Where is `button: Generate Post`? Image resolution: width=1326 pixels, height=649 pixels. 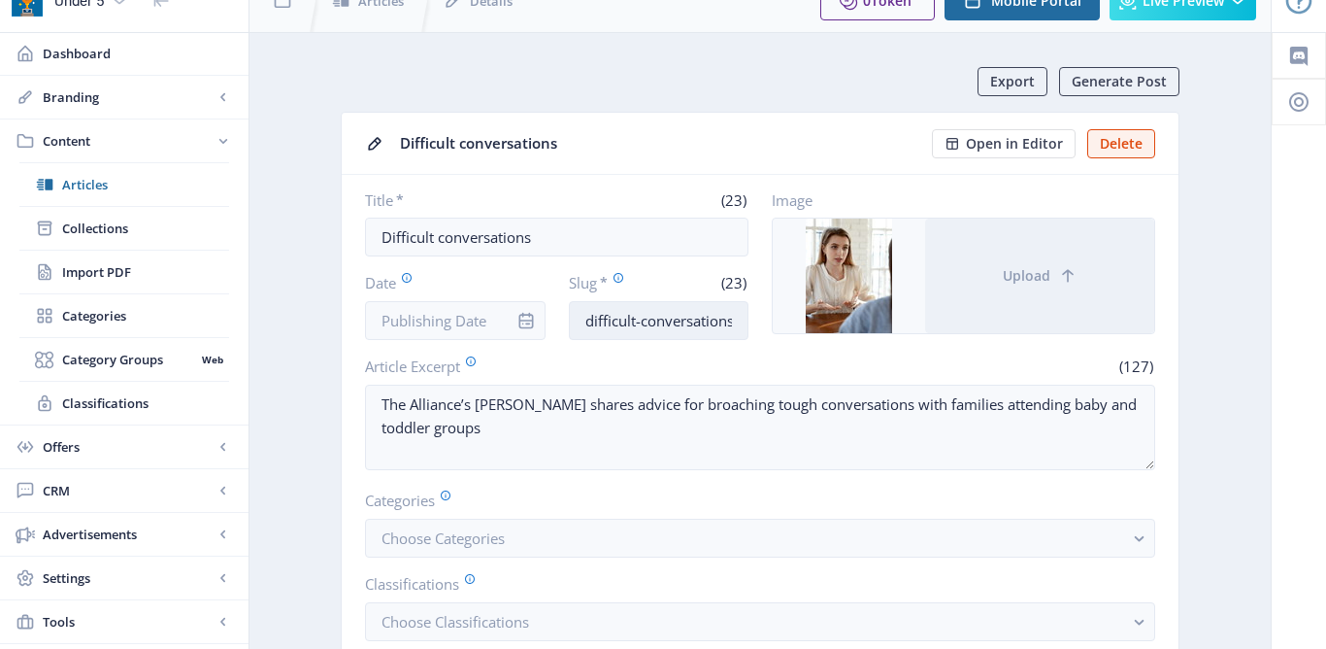
button: Generate Post is located at coordinates (1120, 82).